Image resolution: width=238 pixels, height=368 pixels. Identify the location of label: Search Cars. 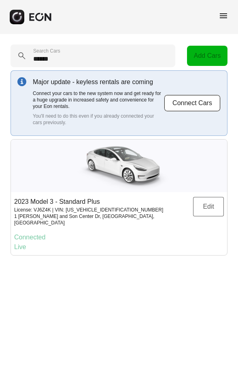
(46, 51).